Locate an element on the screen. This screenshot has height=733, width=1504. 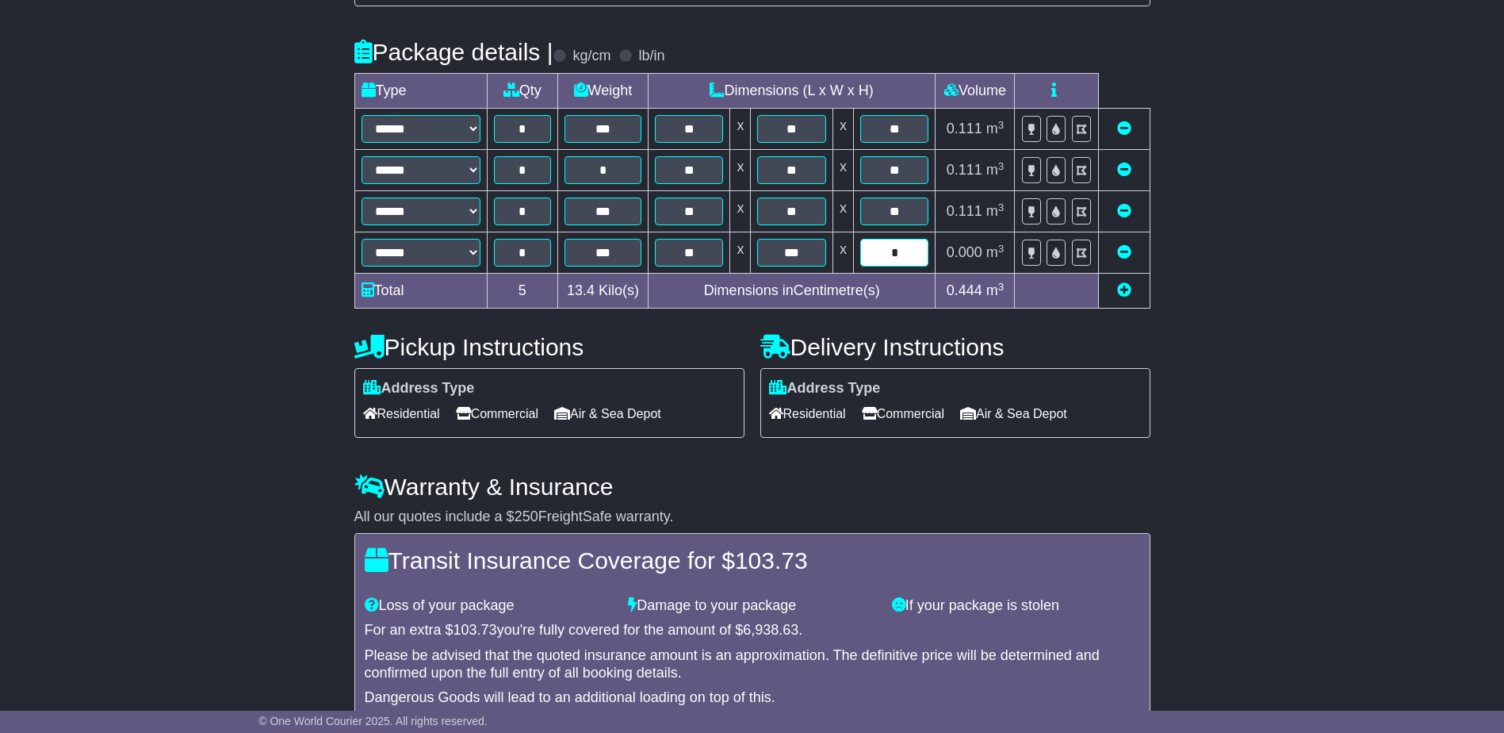
div: Loss of your package is located at coordinates (489, 606).